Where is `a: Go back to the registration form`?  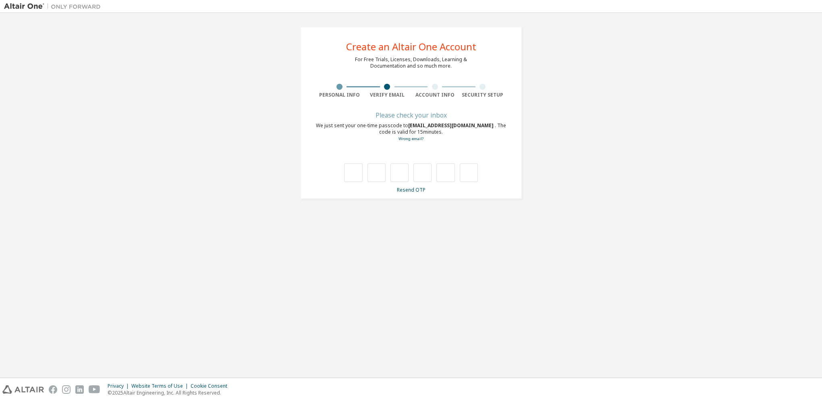 a: Go back to the registration form is located at coordinates (411, 139).